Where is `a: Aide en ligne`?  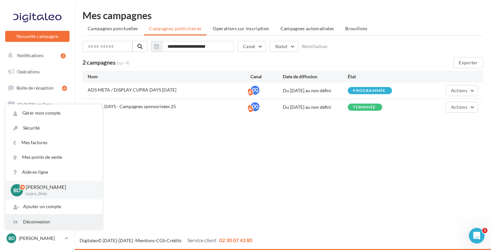 a: Aide en ligne is located at coordinates (54, 172).